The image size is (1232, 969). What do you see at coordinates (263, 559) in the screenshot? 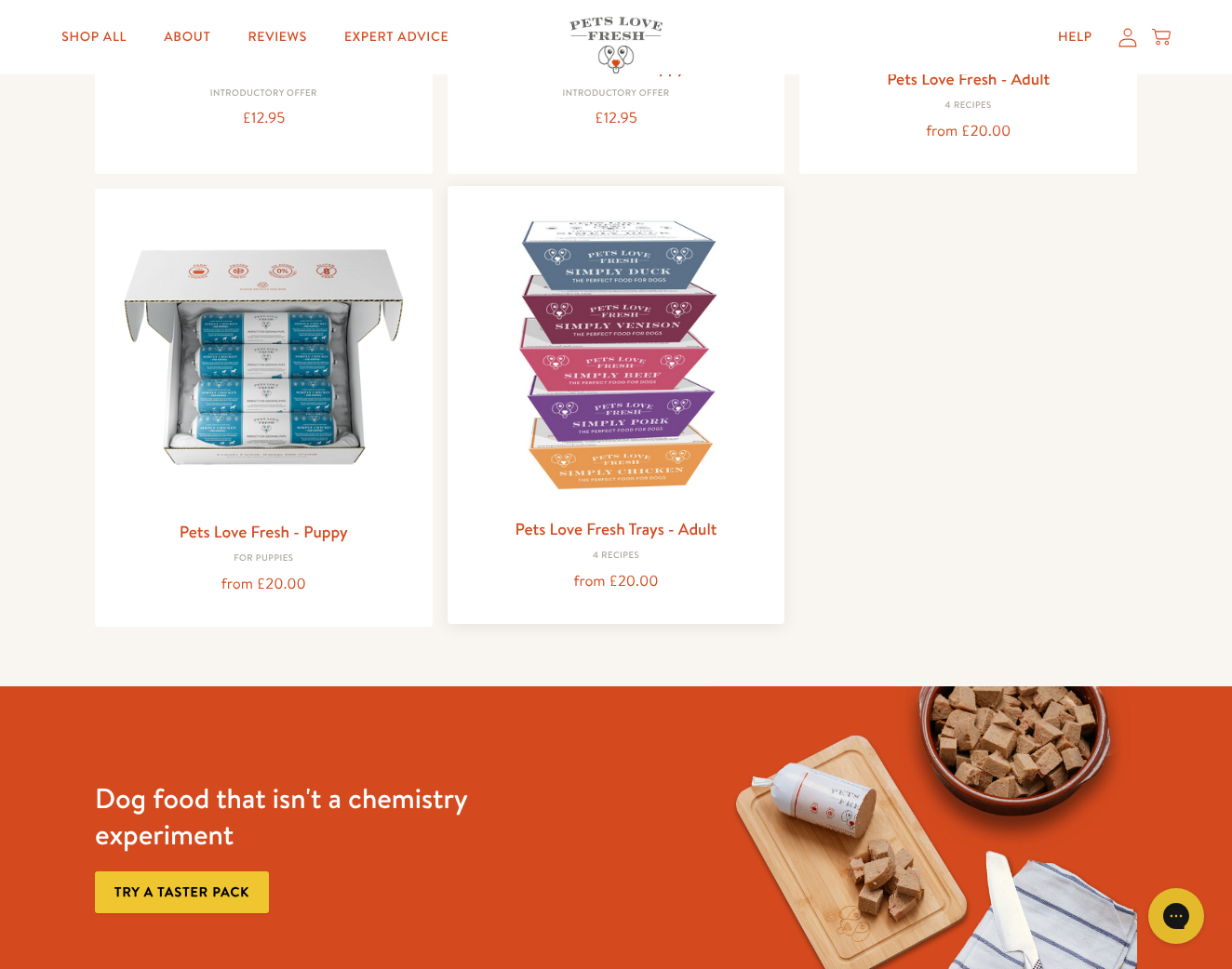
I see `div: For puppies` at bounding box center [263, 559].